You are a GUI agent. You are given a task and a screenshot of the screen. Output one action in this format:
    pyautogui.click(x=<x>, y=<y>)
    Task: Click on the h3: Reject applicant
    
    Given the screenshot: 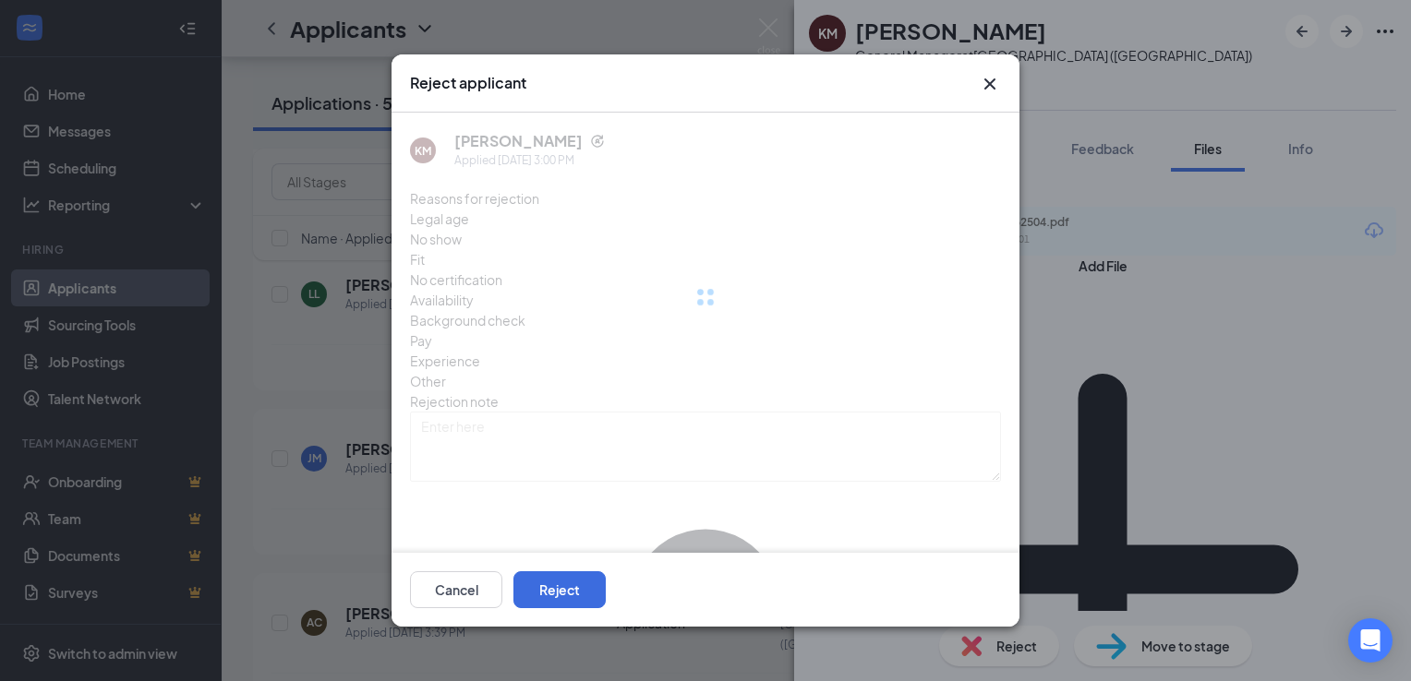 What is the action you would take?
    pyautogui.click(x=468, y=83)
    